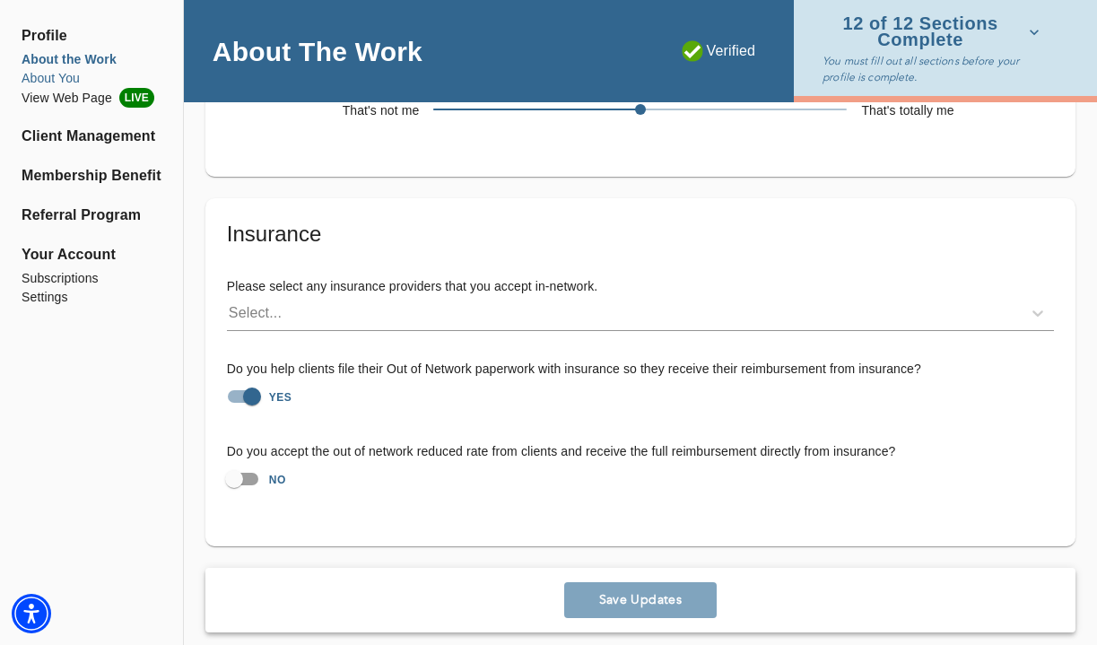 The width and height of the screenshot is (1097, 645). I want to click on span: 12 of 12 Sections Complete, so click(931, 31).